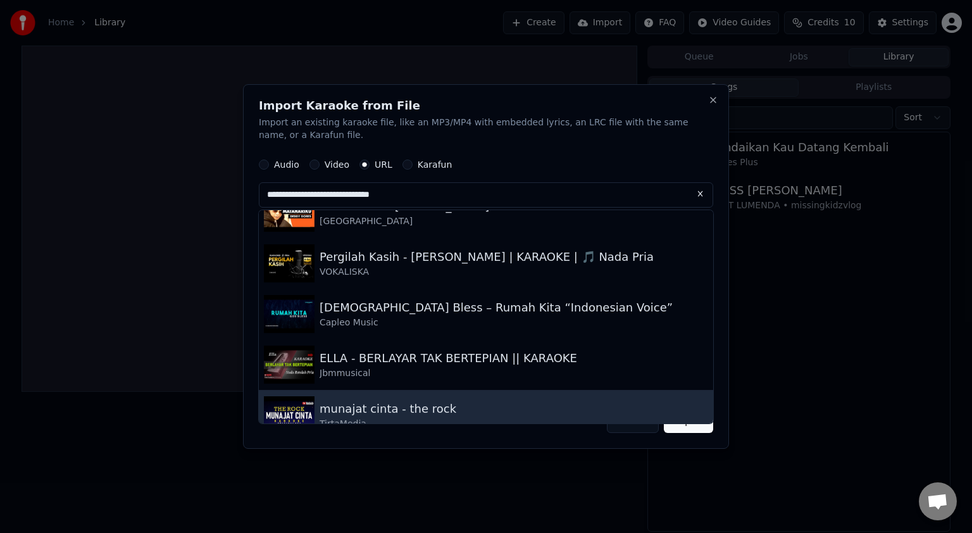 The height and width of the screenshot is (533, 972). Describe the element at coordinates (448, 358) in the screenshot. I see `div: ELLA - BERLAYAR TAK BERTEPIAN || KARAOKE` at that location.